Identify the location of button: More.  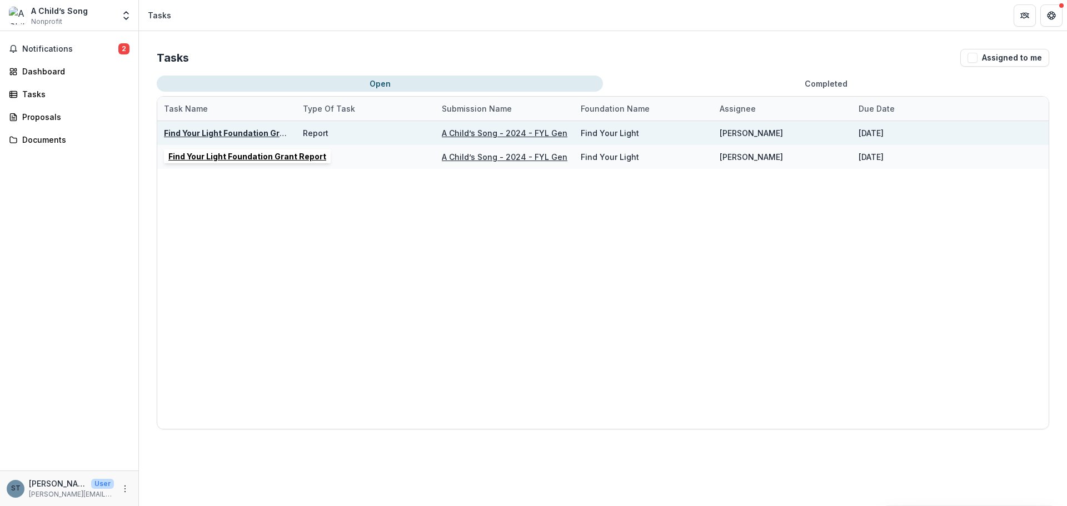
(125, 489).